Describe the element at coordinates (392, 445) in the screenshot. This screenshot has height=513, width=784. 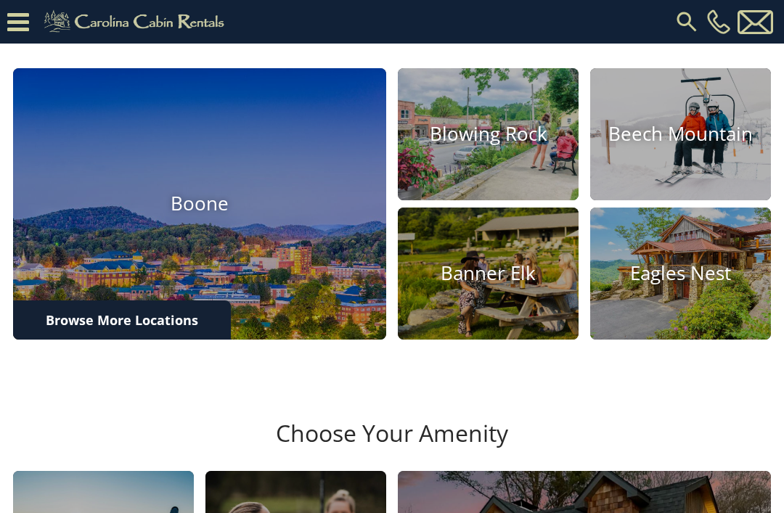
I see `h3: Choose Your Amenity` at that location.